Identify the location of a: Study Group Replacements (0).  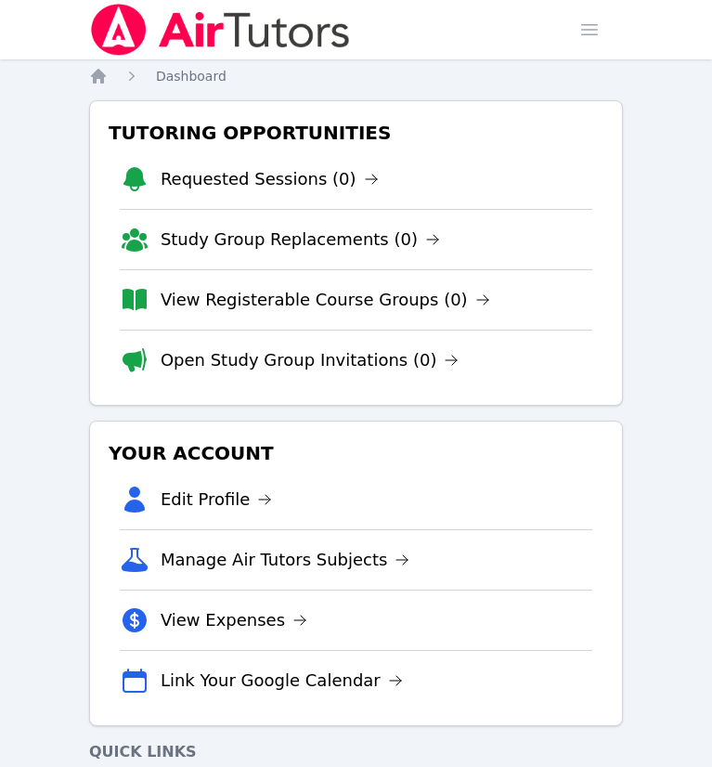
(300, 239).